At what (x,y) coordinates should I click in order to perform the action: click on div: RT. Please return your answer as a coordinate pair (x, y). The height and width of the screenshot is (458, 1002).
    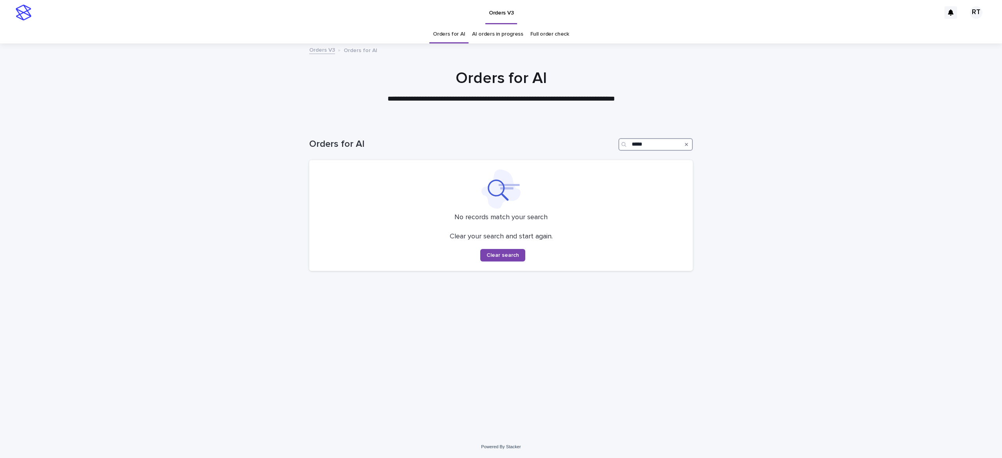
    Looking at the image, I should click on (976, 13).